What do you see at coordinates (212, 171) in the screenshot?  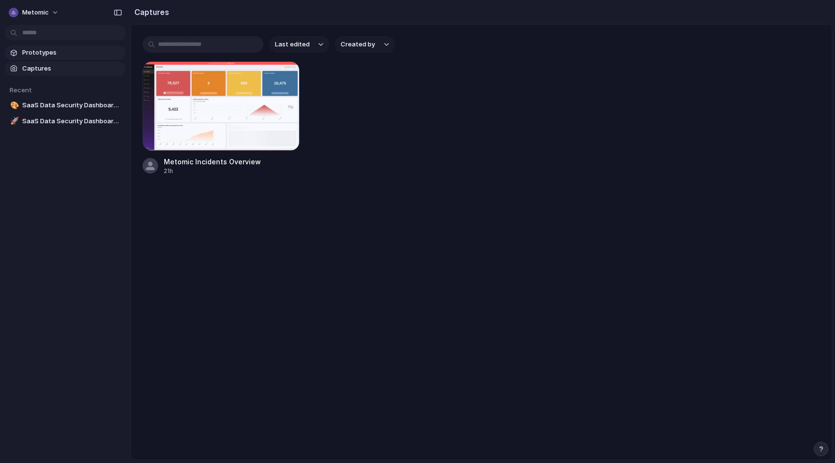 I see `div: 21h` at bounding box center [212, 171].